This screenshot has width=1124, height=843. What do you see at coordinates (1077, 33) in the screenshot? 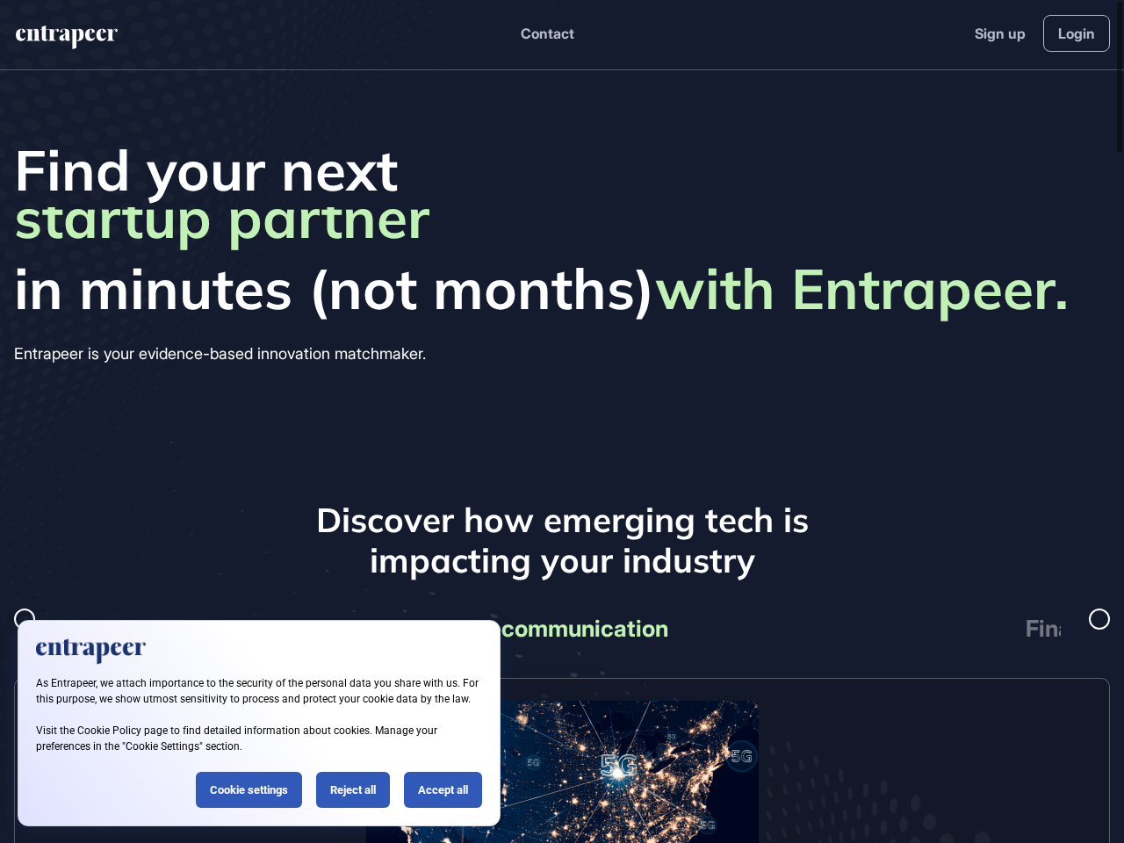
I see `a: Login` at bounding box center [1077, 33].